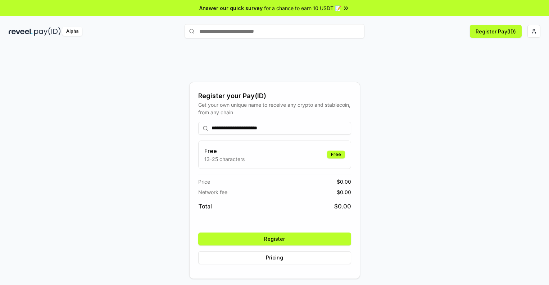 The image size is (549, 285). I want to click on span: Price, so click(204, 182).